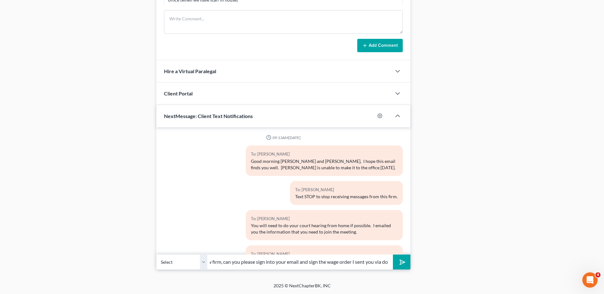 This screenshot has height=294, width=604. Describe the element at coordinates (347, 197) in the screenshot. I see `div: Text STOP to stop receiving messages from this firm.` at that location.